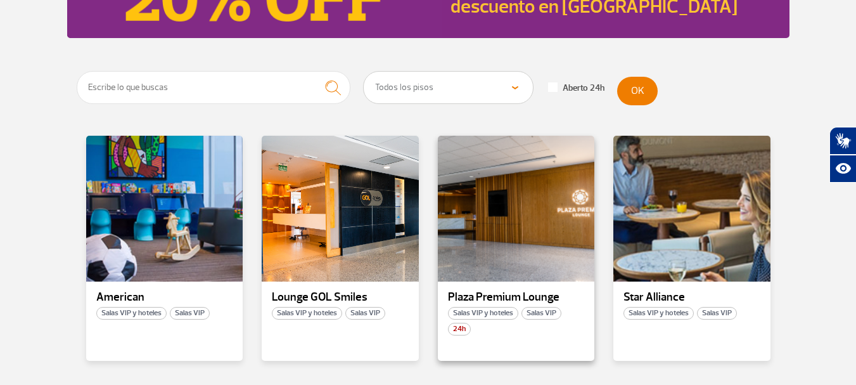  Describe the element at coordinates (843, 141) in the screenshot. I see `button: Abrir tradutor de língua de sinais.` at that location.